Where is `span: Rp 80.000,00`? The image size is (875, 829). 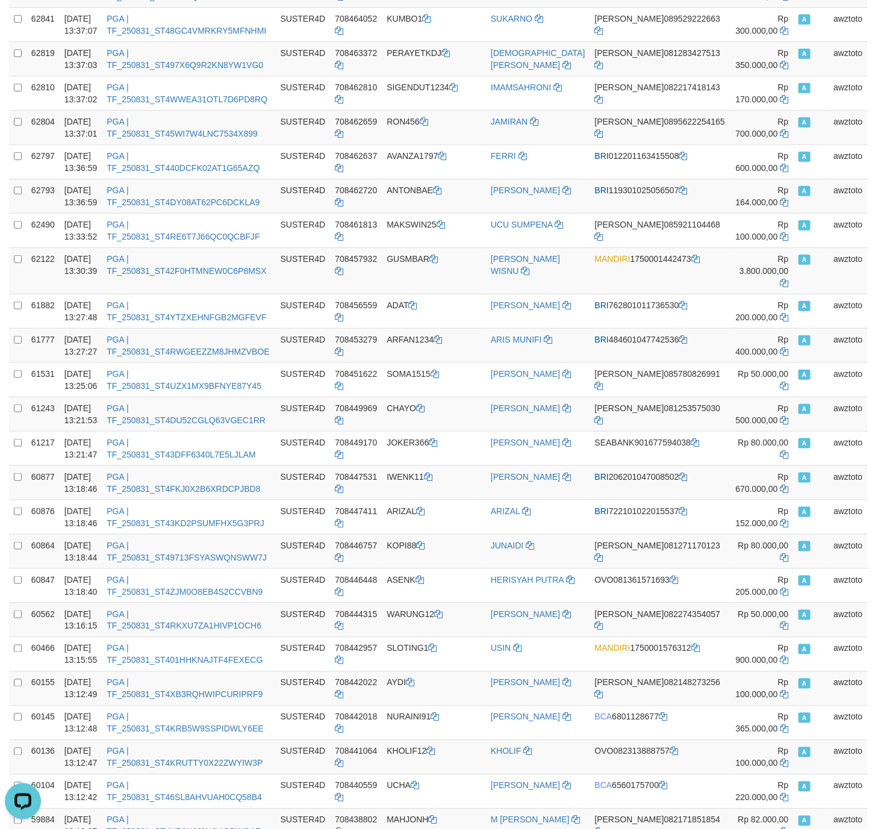 span: Rp 80.000,00 is located at coordinates (763, 443).